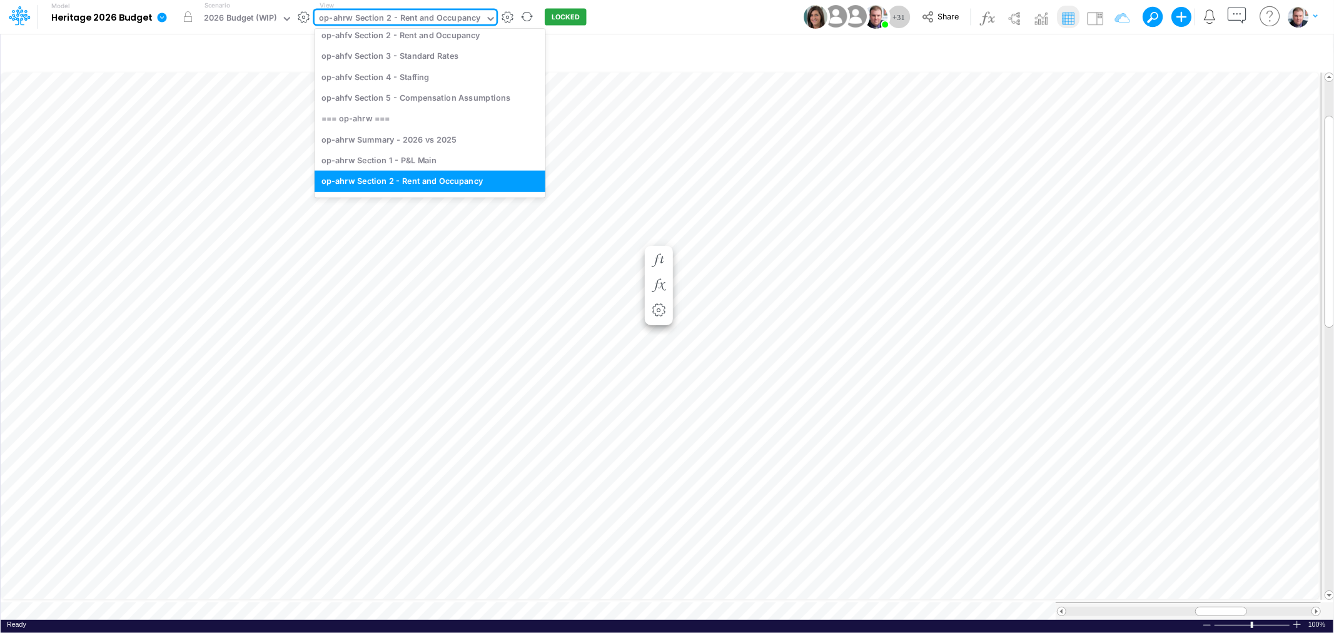 The width and height of the screenshot is (1334, 633). Describe the element at coordinates (430, 118) in the screenshot. I see `div: === op-ahrw ===` at that location.